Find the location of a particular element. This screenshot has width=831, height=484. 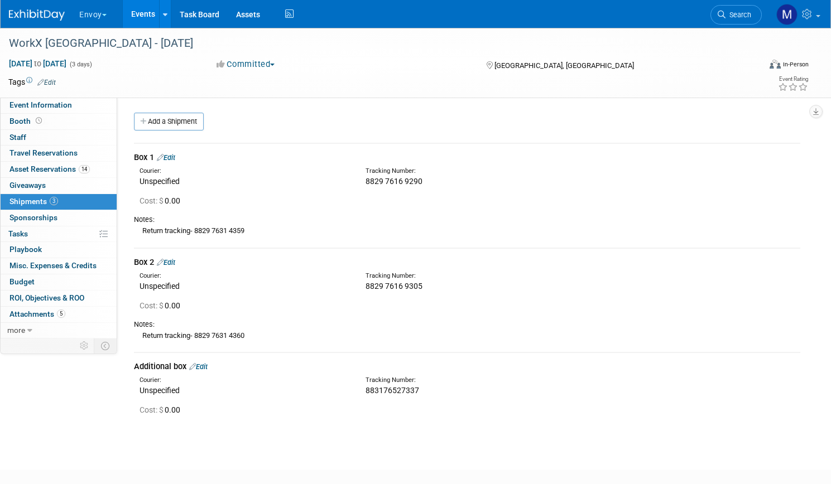

a: Giveaways is located at coordinates (59, 186).